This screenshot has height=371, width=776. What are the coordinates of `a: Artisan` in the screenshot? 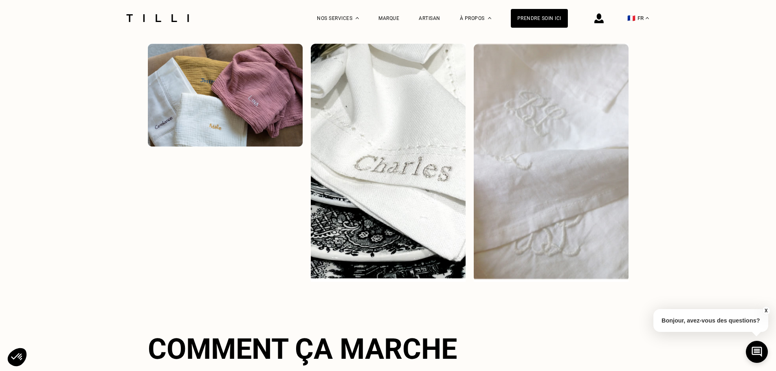 It's located at (429, 18).